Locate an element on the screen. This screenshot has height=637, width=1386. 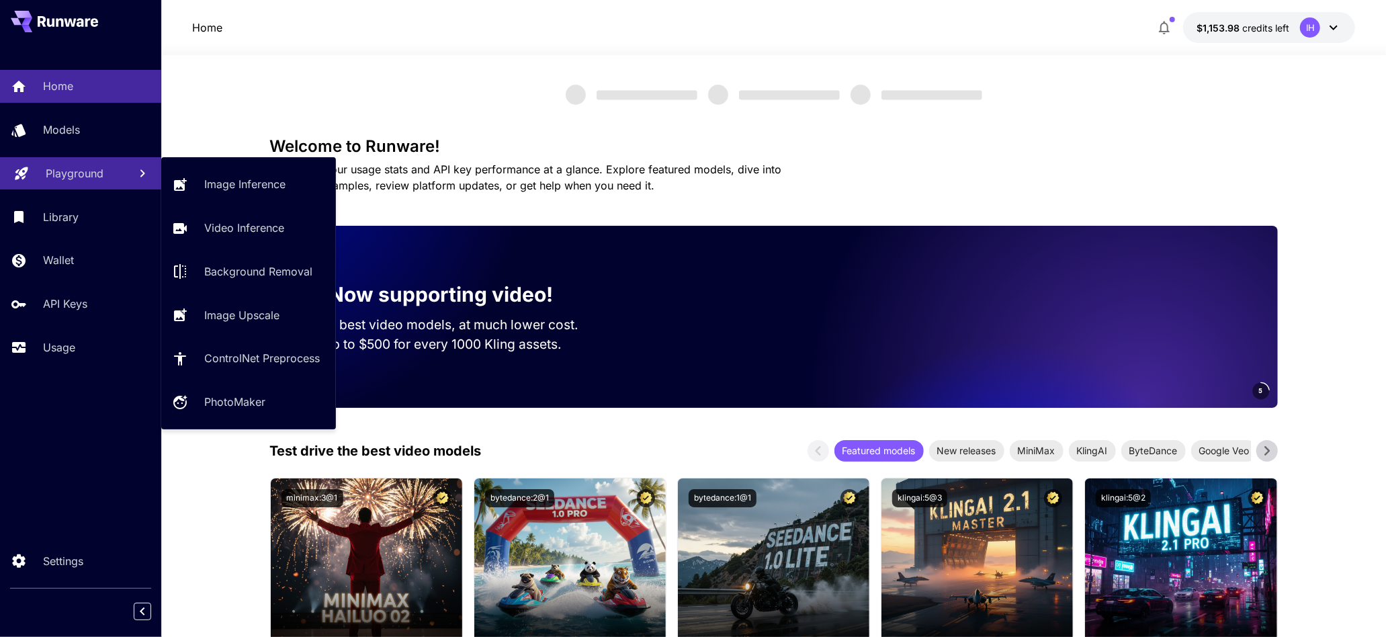
p: Usage is located at coordinates (59, 347).